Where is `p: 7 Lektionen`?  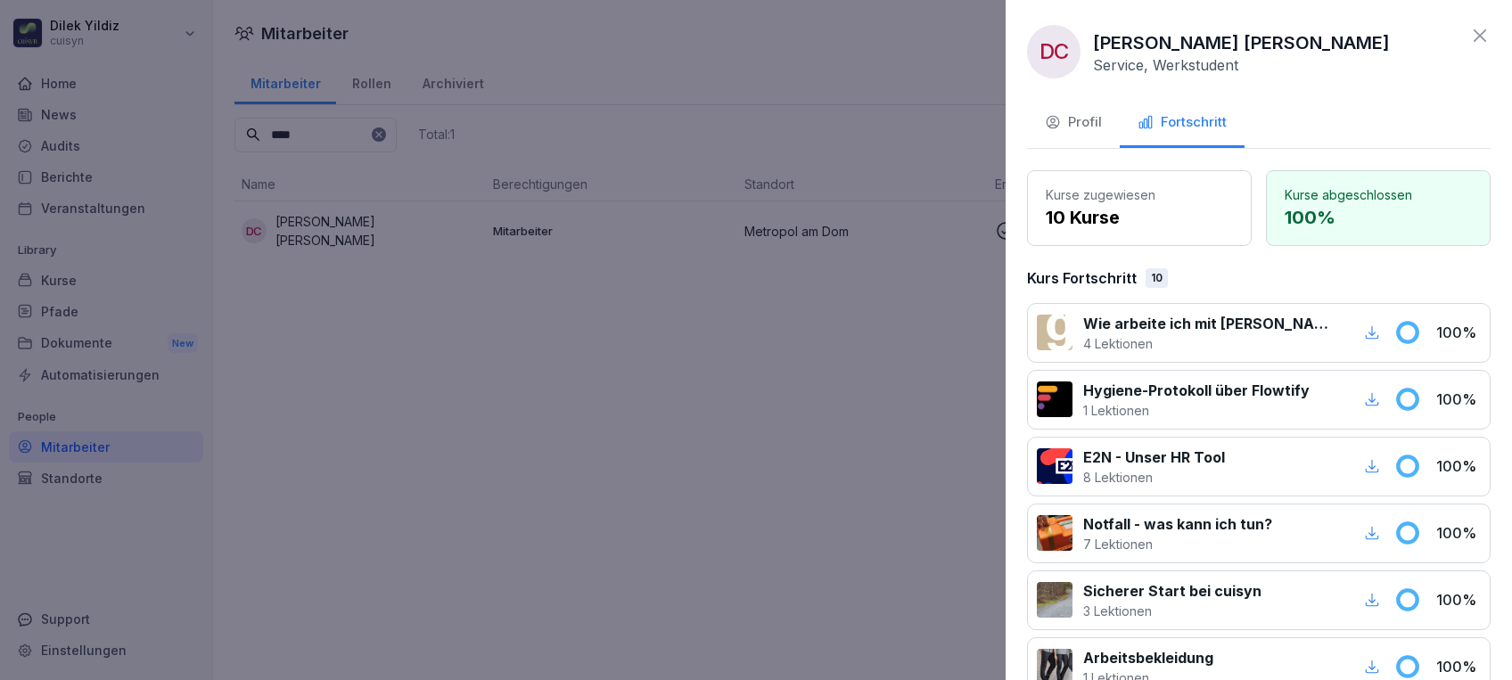
p: 7 Lektionen is located at coordinates (1177, 544).